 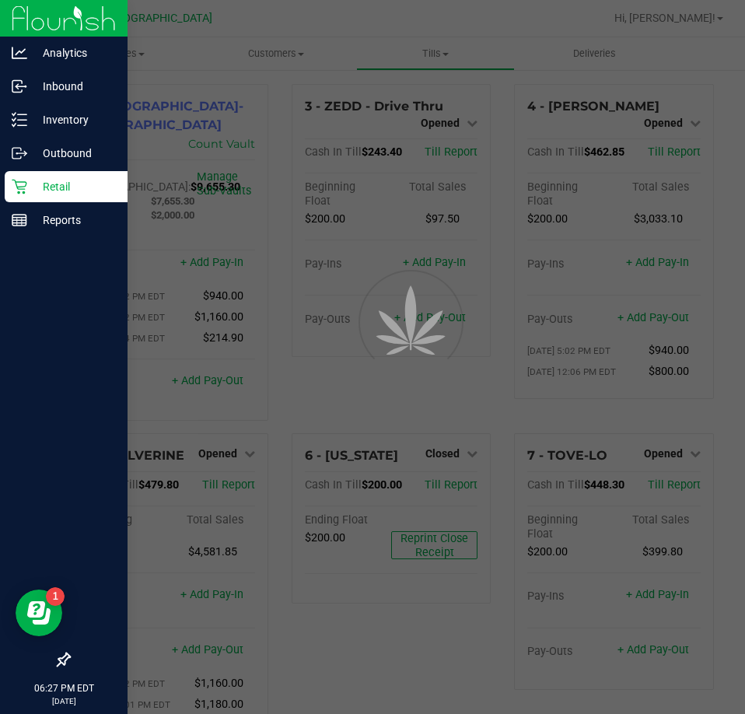 I want to click on p: Analytics, so click(x=74, y=53).